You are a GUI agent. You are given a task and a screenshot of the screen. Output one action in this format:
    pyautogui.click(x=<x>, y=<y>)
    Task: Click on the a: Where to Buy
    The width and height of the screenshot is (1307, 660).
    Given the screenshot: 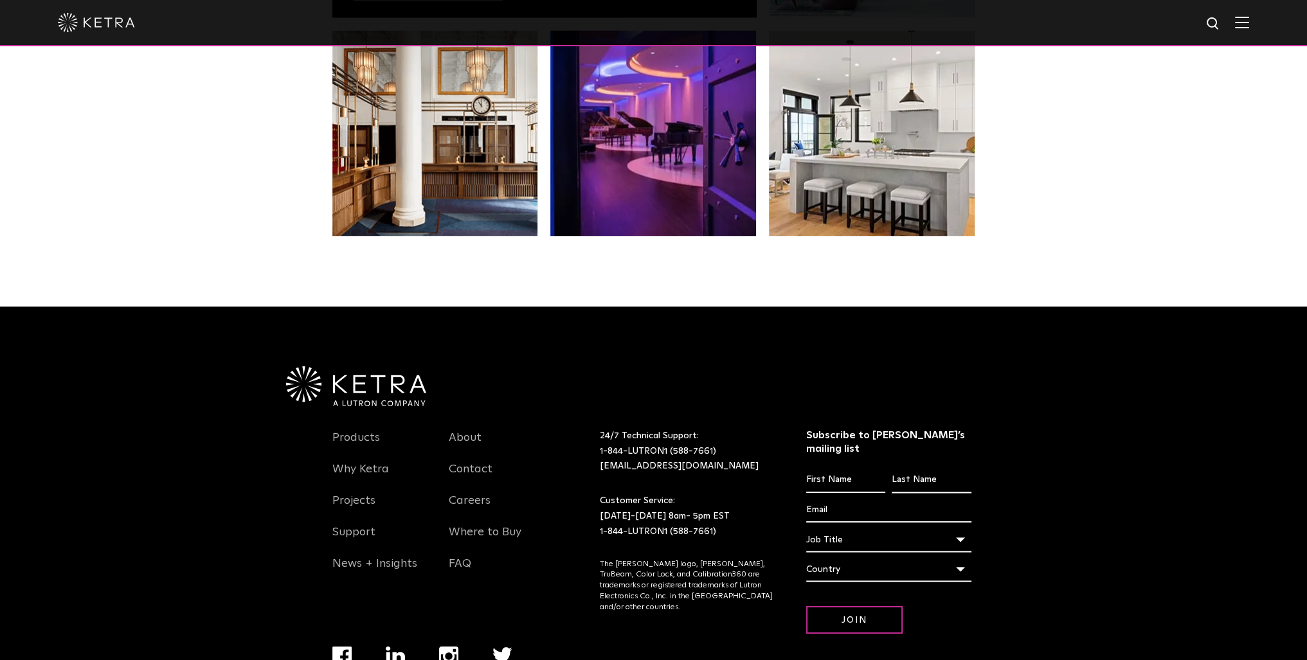 What is the action you would take?
    pyautogui.click(x=485, y=540)
    